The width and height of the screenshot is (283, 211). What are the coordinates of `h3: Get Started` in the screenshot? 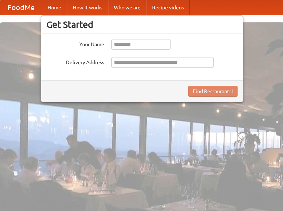 It's located at (142, 24).